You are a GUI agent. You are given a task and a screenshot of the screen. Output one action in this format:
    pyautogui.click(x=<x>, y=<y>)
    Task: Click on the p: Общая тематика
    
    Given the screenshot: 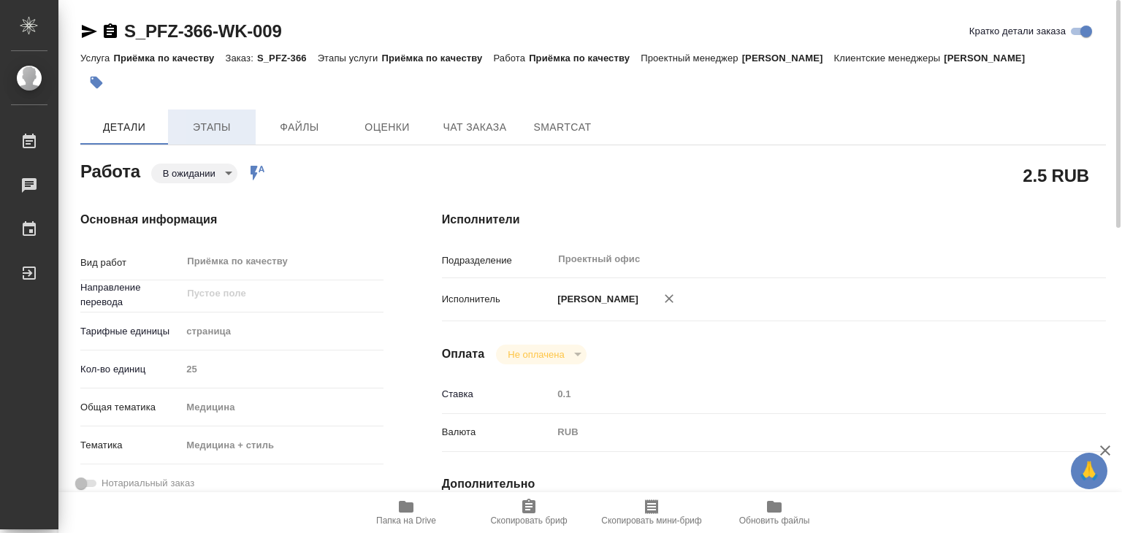 What is the action you would take?
    pyautogui.click(x=131, y=407)
    